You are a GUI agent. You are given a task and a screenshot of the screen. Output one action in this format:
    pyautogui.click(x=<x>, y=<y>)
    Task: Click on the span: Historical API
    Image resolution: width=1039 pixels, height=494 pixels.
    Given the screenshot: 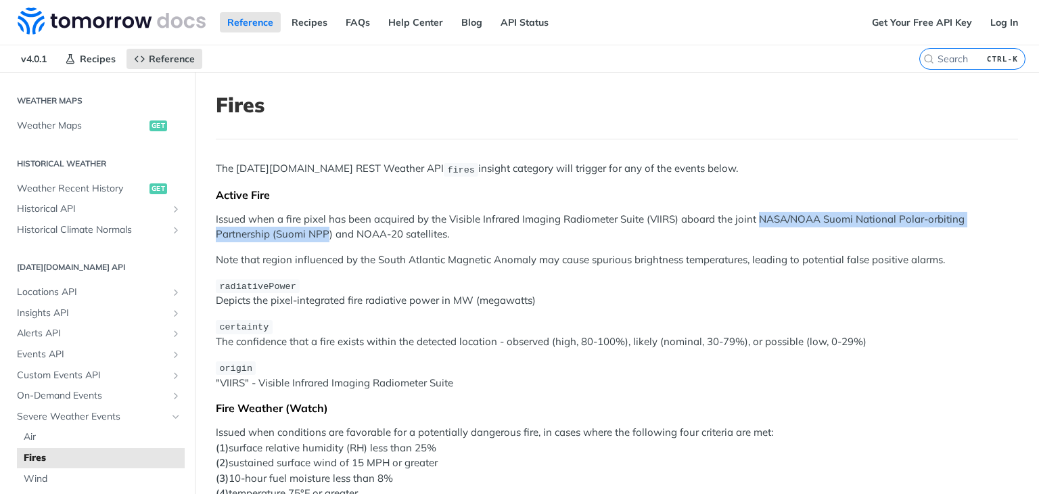 What is the action you would take?
    pyautogui.click(x=92, y=209)
    